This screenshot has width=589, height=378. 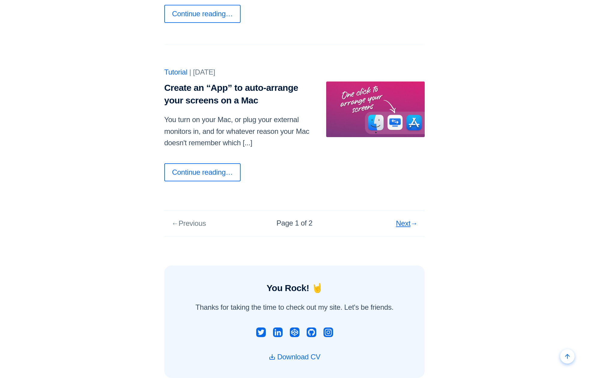 What do you see at coordinates (192, 223) in the screenshot?
I see `span: Previous` at bounding box center [192, 223].